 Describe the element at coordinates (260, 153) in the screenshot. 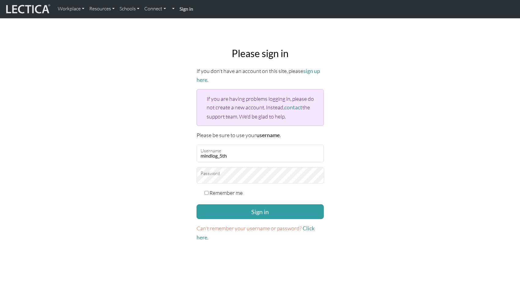

I see `input: Username` at that location.